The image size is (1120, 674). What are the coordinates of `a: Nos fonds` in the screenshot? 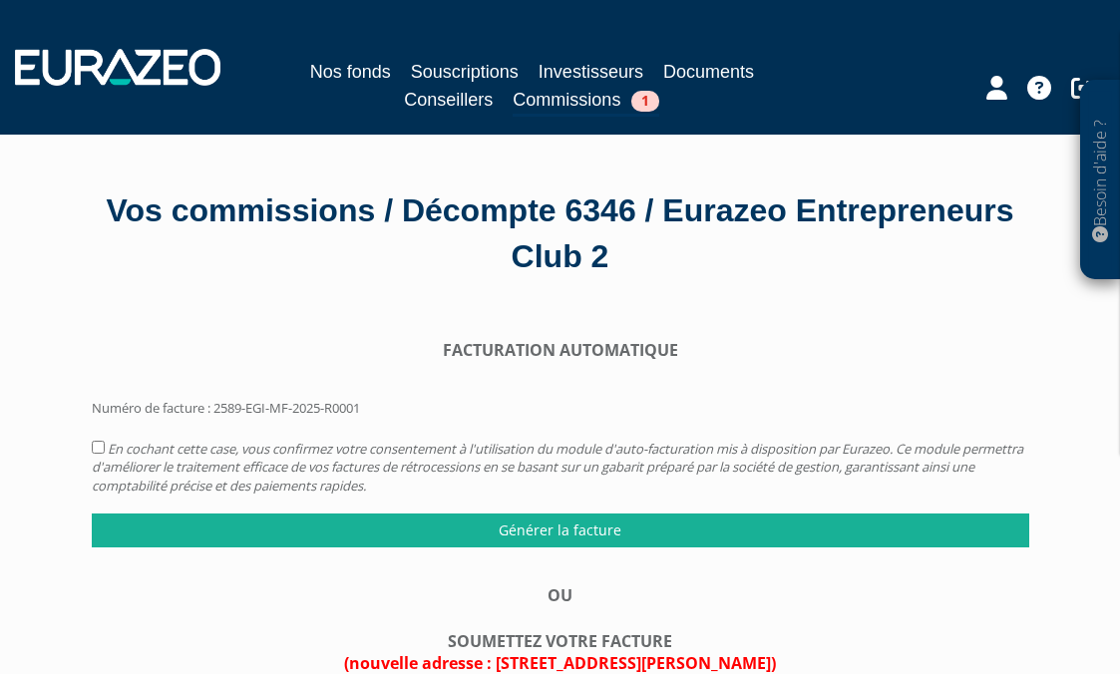 It's located at (350, 72).